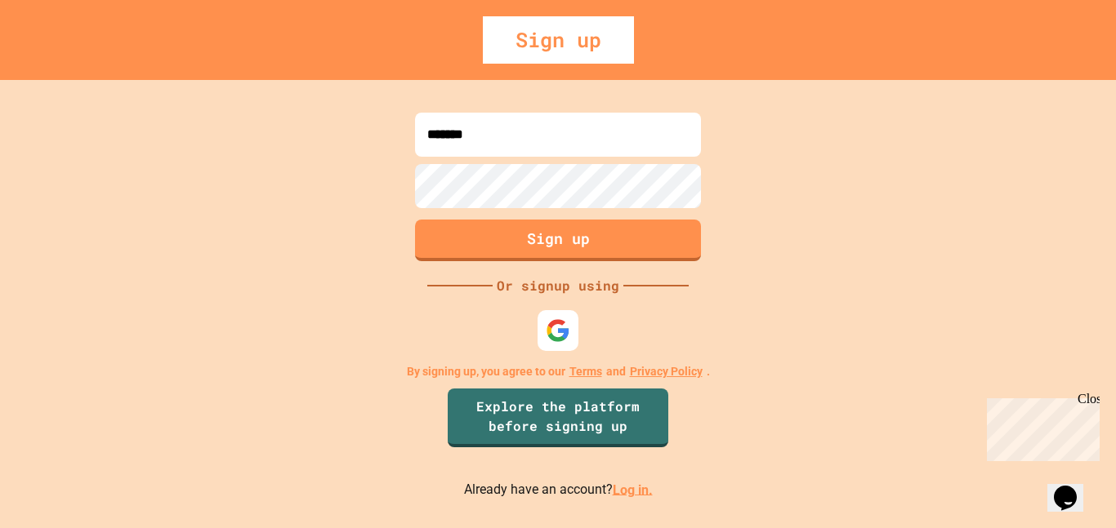  What do you see at coordinates (558, 240) in the screenshot?
I see `button: Sign up` at bounding box center [558, 240].